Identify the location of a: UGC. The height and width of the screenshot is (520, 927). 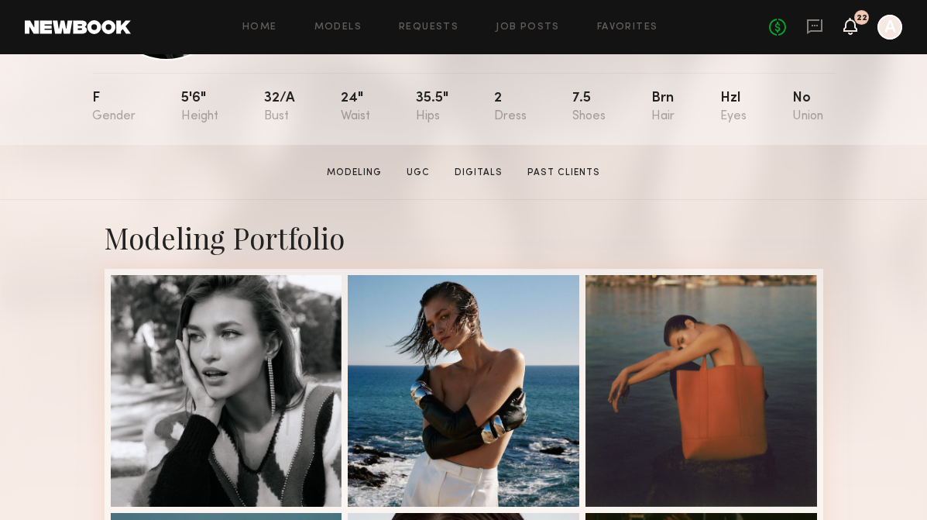
(418, 173).